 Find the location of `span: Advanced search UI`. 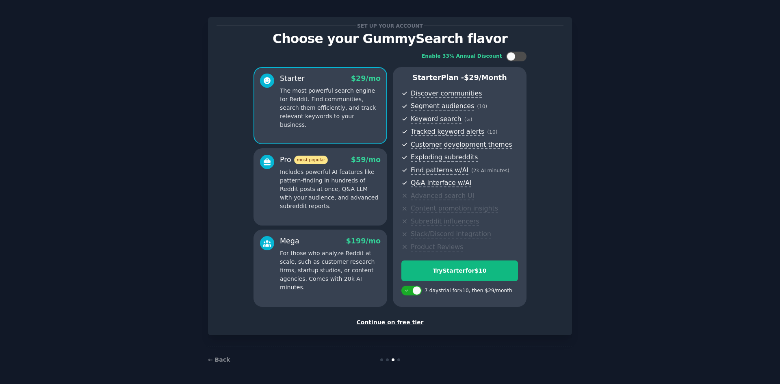

span: Advanced search UI is located at coordinates (442, 196).